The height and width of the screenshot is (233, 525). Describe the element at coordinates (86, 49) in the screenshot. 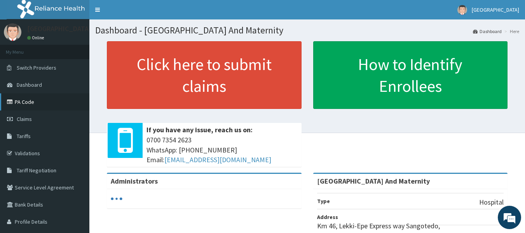

I see `div: Chat with us now` at that location.